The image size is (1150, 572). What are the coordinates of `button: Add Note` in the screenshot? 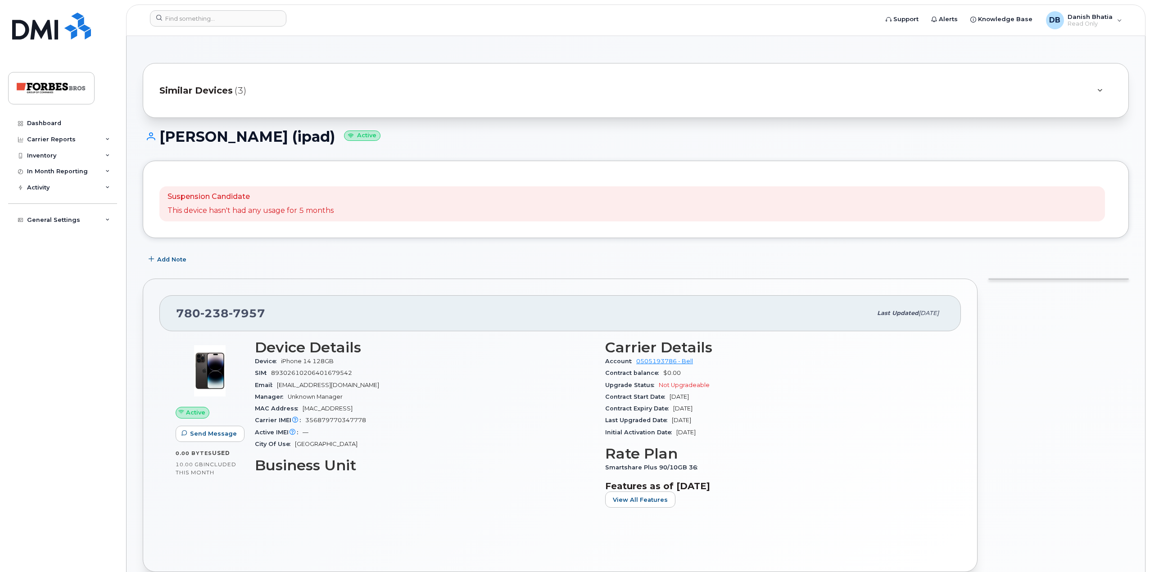 It's located at (168, 260).